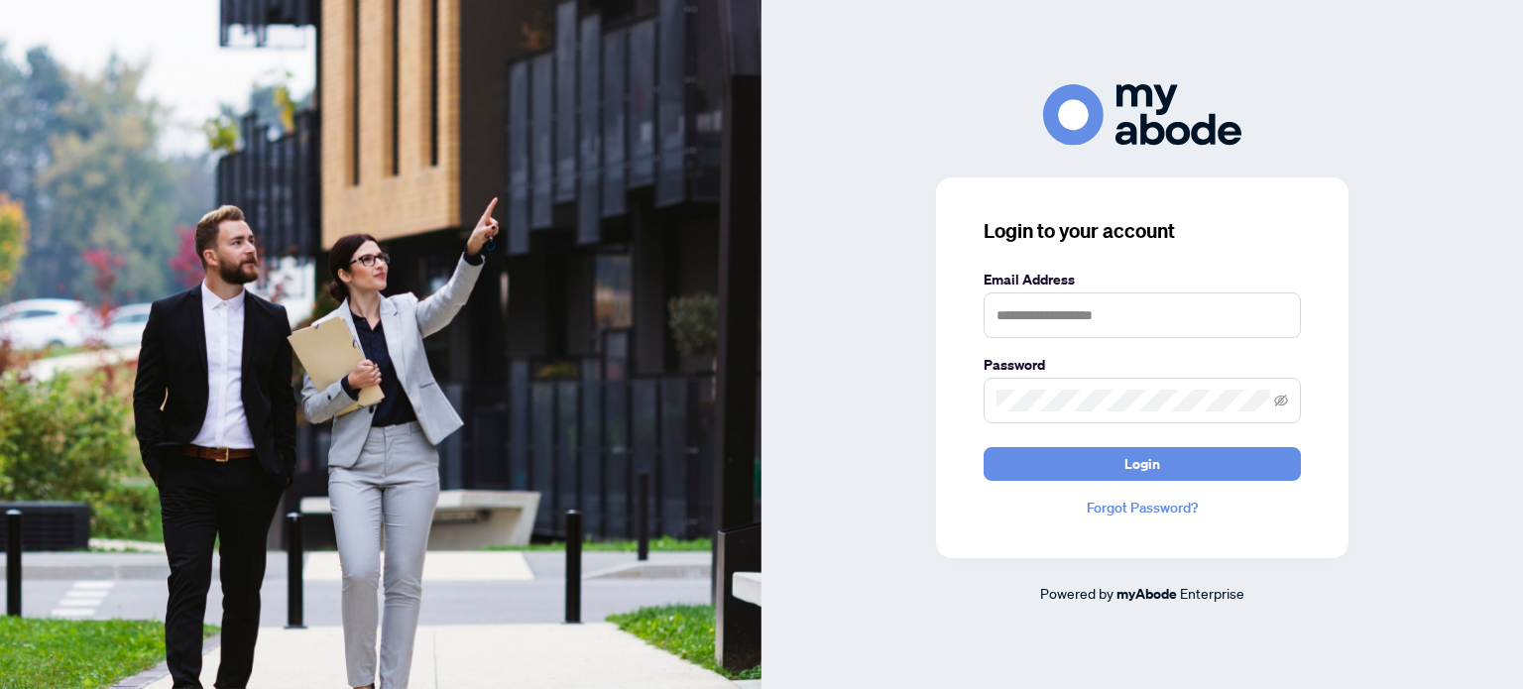 This screenshot has height=689, width=1523. I want to click on a: myAbode, so click(1147, 594).